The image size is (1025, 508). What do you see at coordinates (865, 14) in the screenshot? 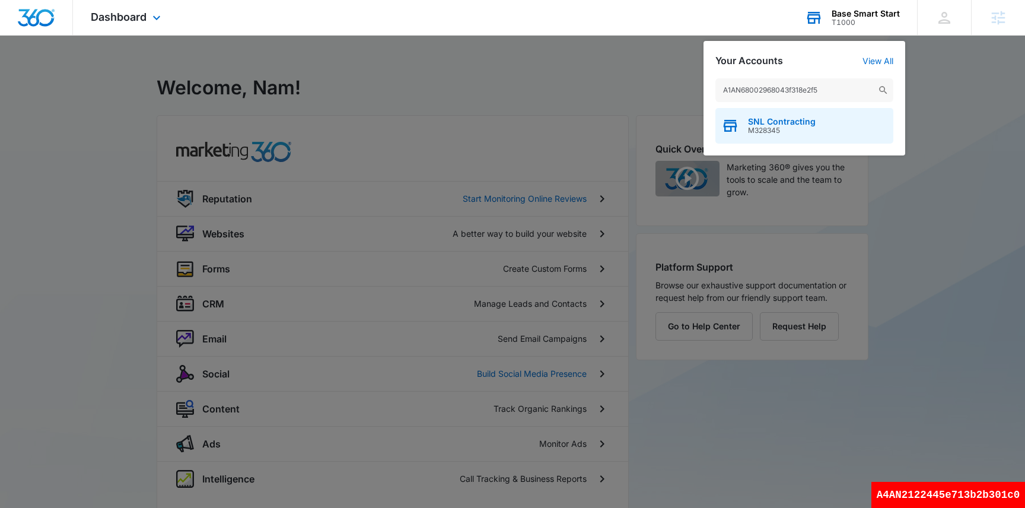
I see `div: account name` at bounding box center [865, 14].